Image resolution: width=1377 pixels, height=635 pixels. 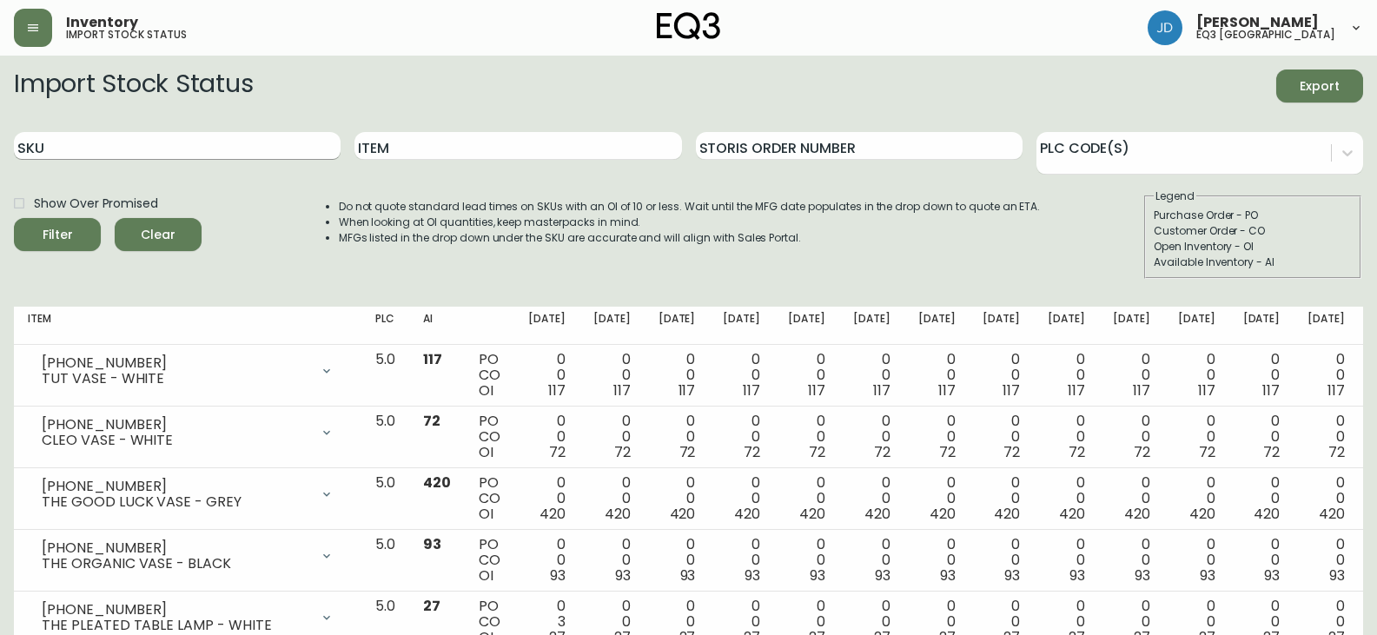 I want to click on span: Inventory, so click(x=102, y=23).